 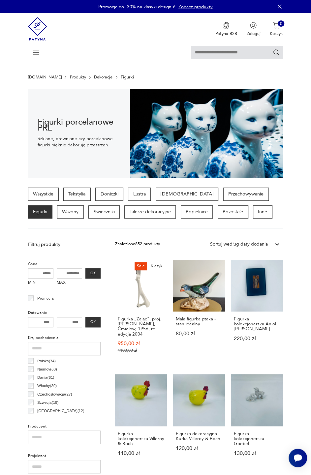 I want to click on a: Wszystkie, so click(x=43, y=194).